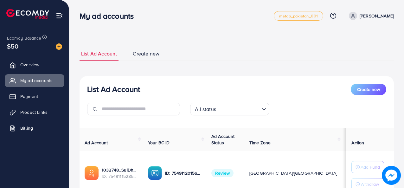  I want to click on p: Add Fund, so click(370, 167).